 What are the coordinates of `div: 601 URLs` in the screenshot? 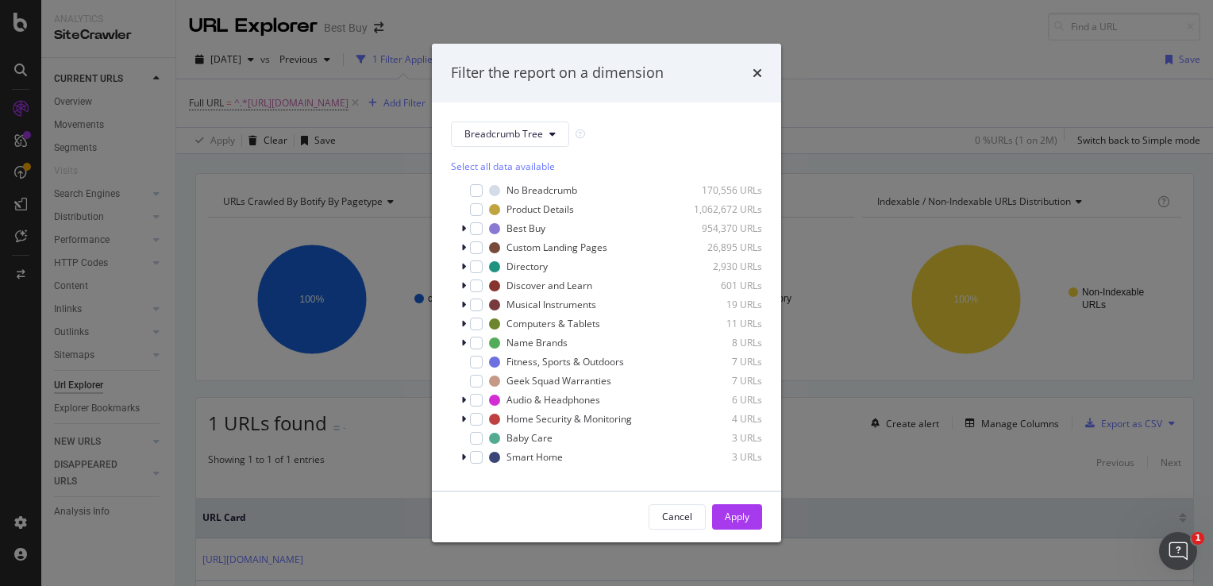 It's located at (723, 285).